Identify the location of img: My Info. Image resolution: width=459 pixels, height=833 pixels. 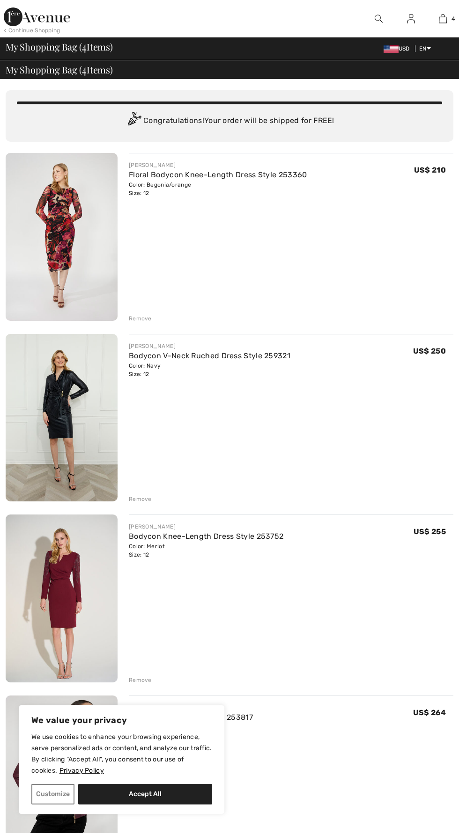
(410, 19).